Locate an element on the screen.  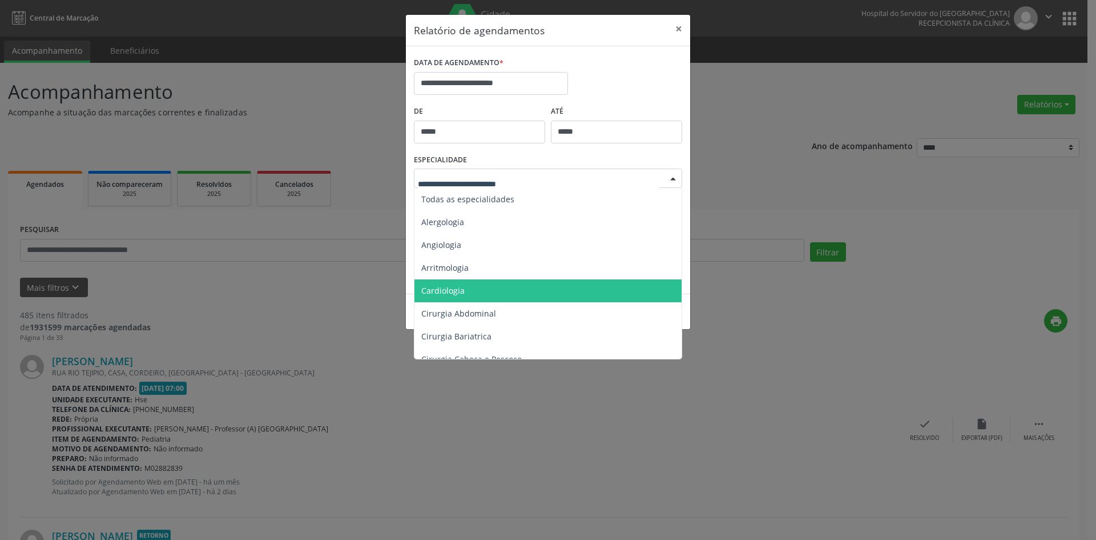
label: ESPECIALIDADE is located at coordinates (440, 160).